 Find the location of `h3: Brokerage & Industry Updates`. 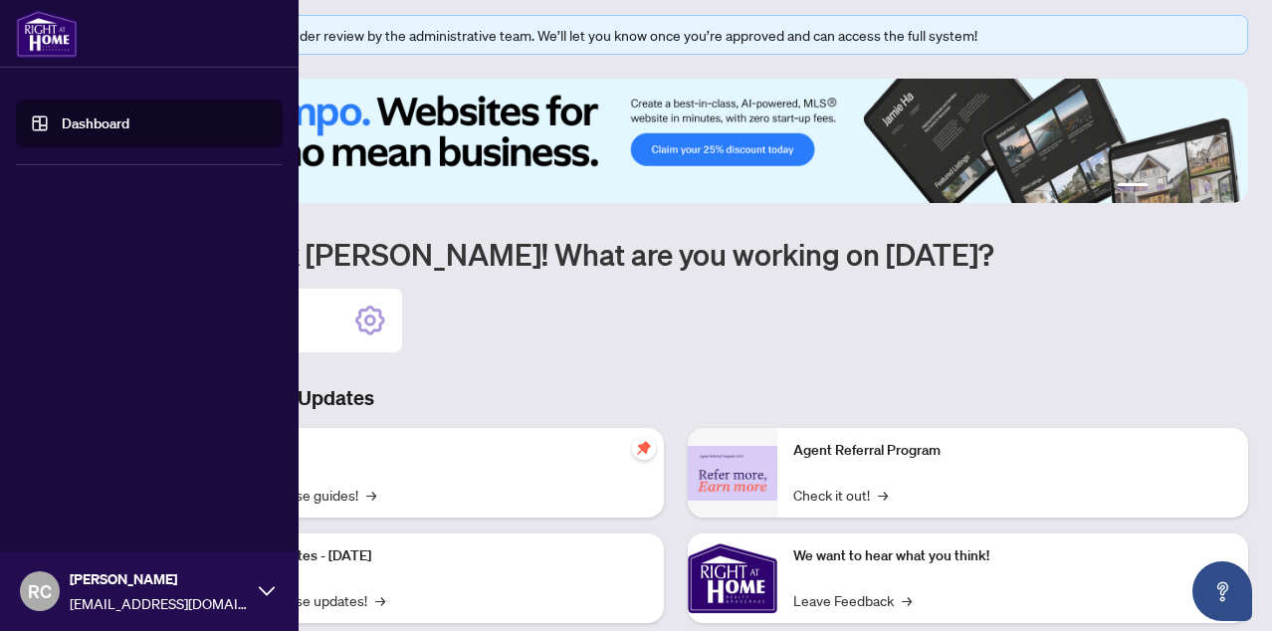

h3: Brokerage & Industry Updates is located at coordinates (676, 398).